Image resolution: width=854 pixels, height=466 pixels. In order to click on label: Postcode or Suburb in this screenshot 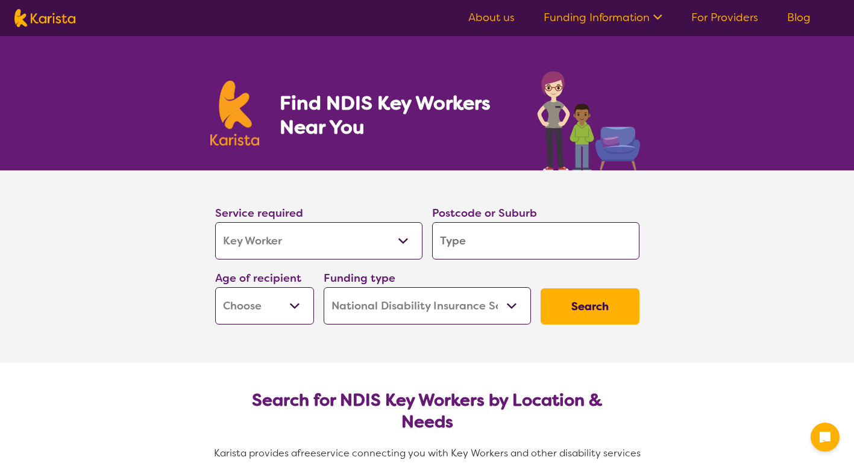, I will do `click(484, 213)`.